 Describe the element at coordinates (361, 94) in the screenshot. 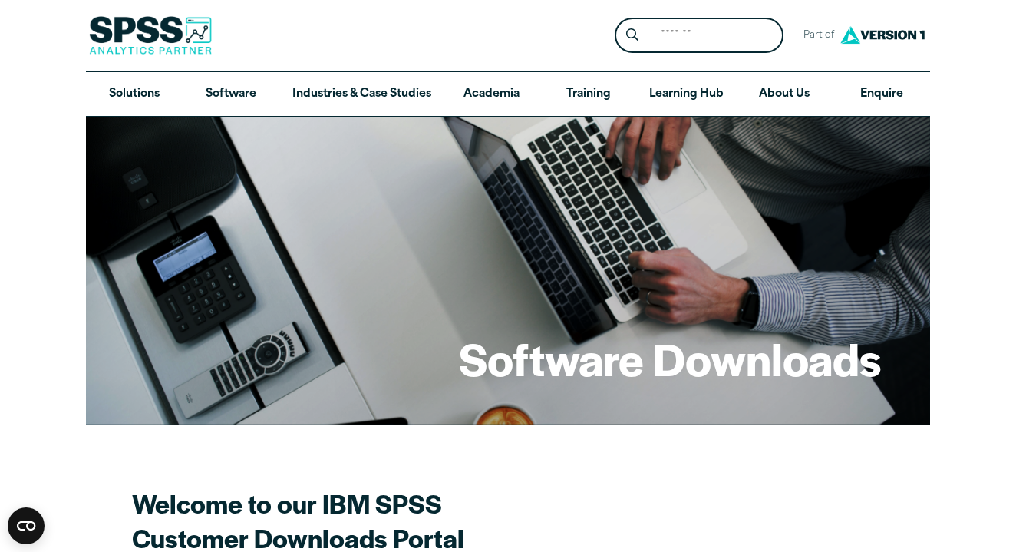

I see `a: Industries & Case Studies` at that location.